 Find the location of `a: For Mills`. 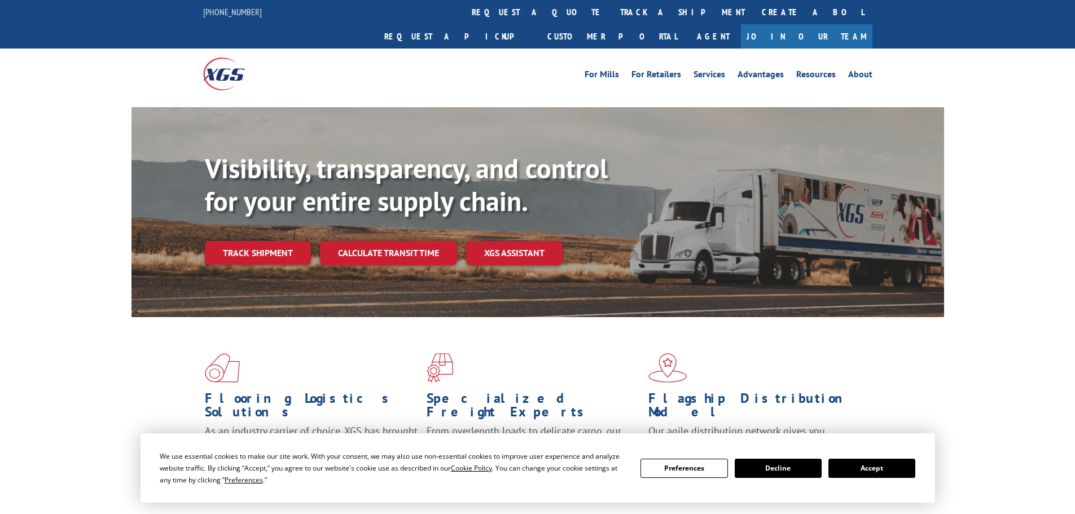

a: For Mills is located at coordinates (602, 76).